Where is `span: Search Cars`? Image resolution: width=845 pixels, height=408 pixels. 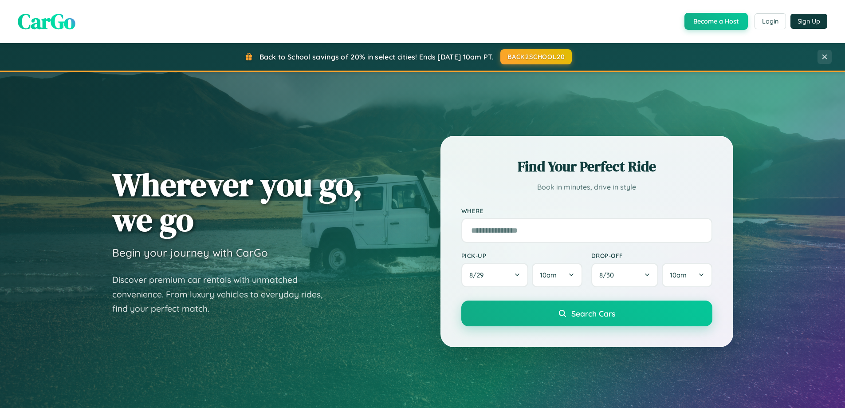
span: Search Cars is located at coordinates (593, 313).